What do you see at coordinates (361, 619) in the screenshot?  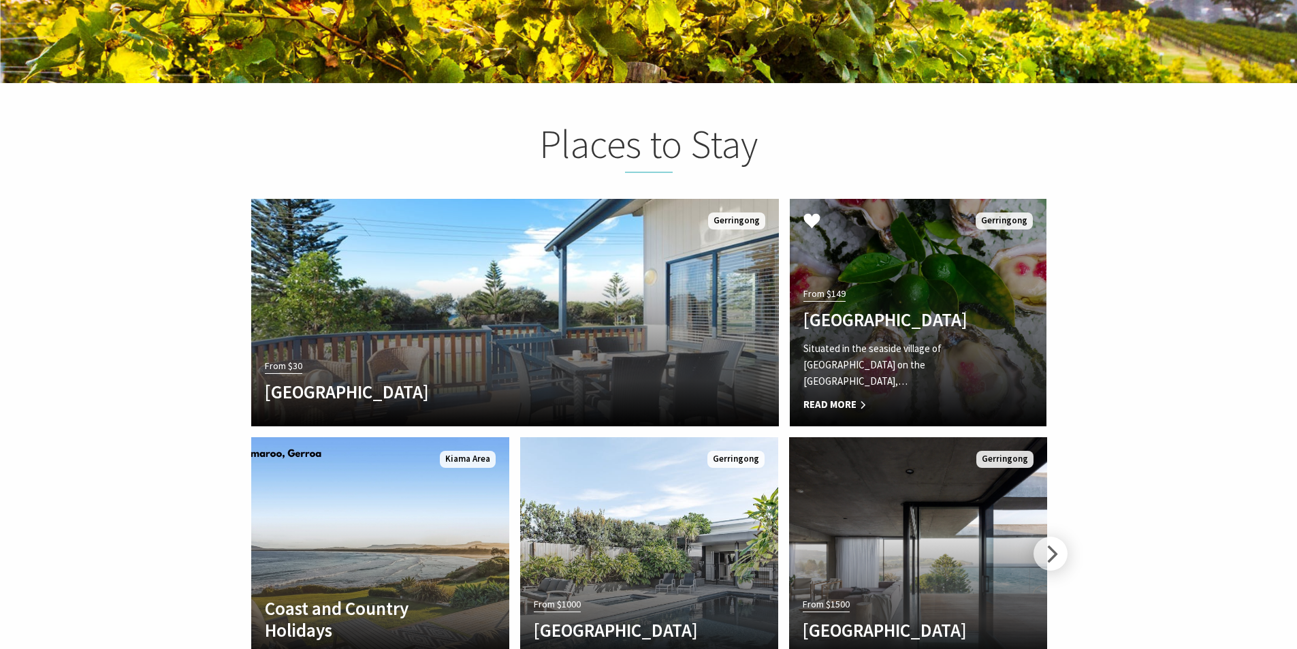 I see `h4: Coast and Country Holidays` at bounding box center [361, 619].